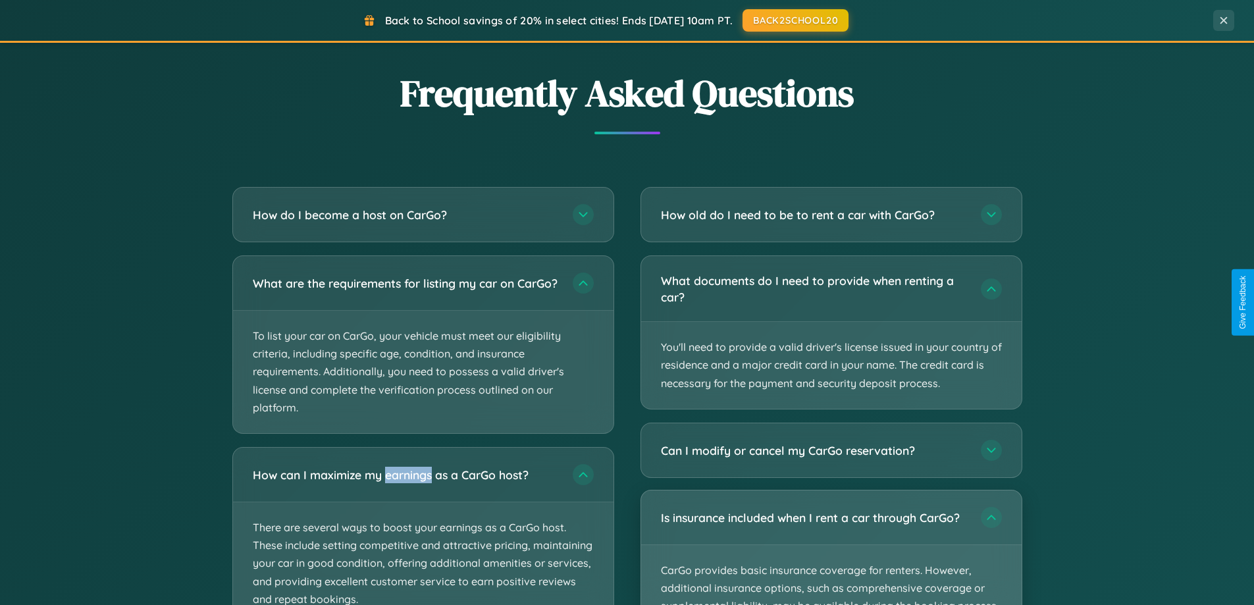  What do you see at coordinates (423, 372) in the screenshot?
I see `p: To list your car on CarGo, your vehicle must meet our eligibility criteria, including specific ag...` at bounding box center [423, 372].